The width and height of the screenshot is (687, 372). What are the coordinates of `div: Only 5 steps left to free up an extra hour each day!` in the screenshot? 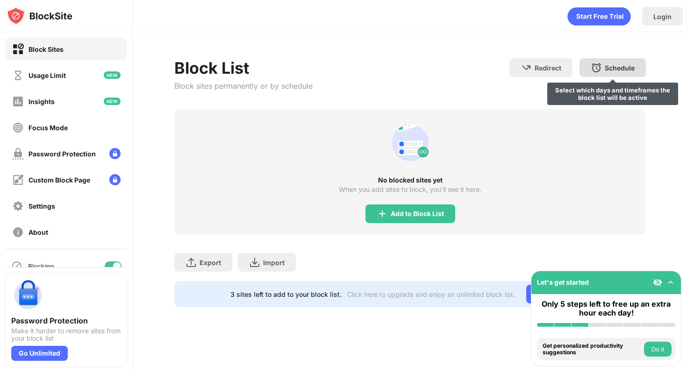 It's located at (606, 309).